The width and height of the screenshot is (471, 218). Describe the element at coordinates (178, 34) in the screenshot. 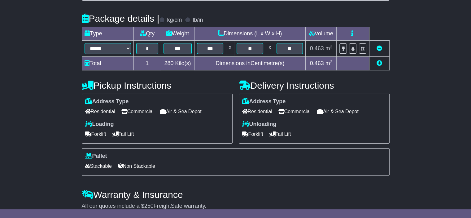

I see `td: Weight` at that location.